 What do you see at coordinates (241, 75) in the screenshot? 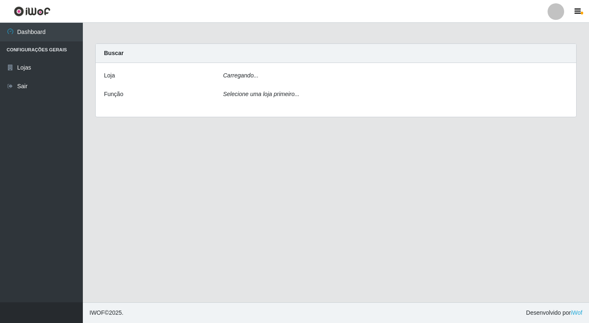
I see `i: Carregando...` at bounding box center [241, 75].